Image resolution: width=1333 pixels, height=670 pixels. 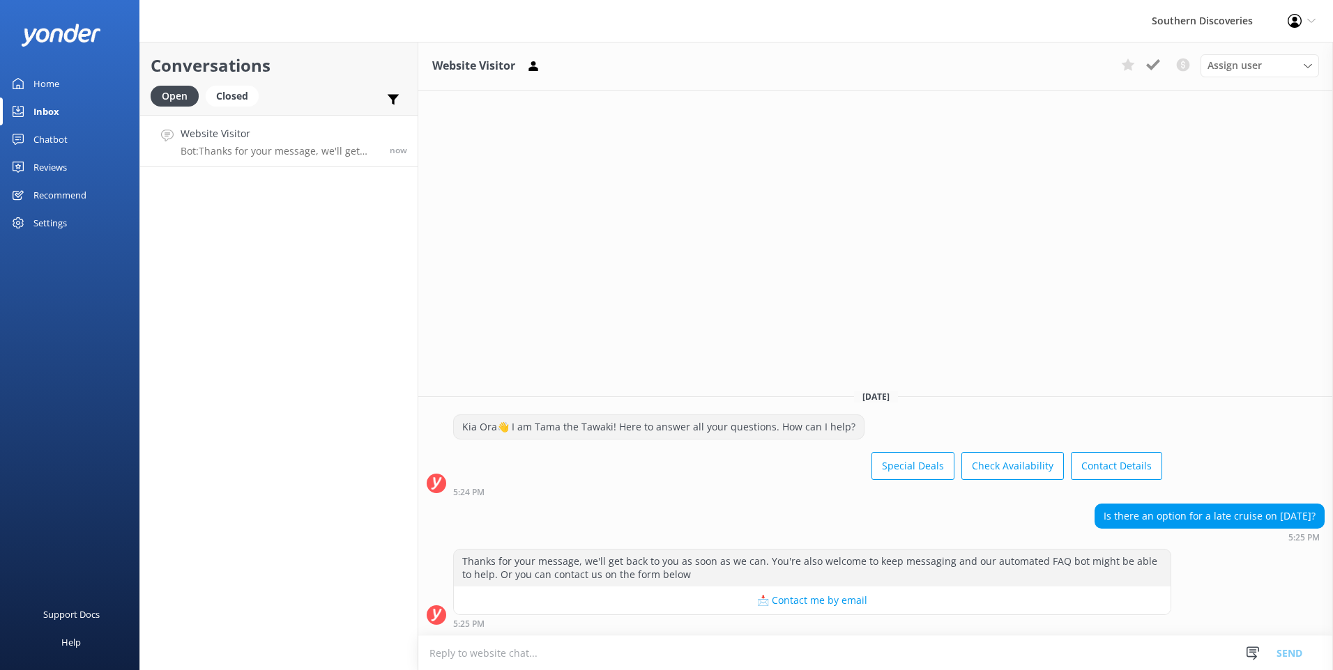 I want to click on div: Sep 27 2025 05:24pm (UTC +12:00) Pacific/Auckland, so click(x=807, y=492).